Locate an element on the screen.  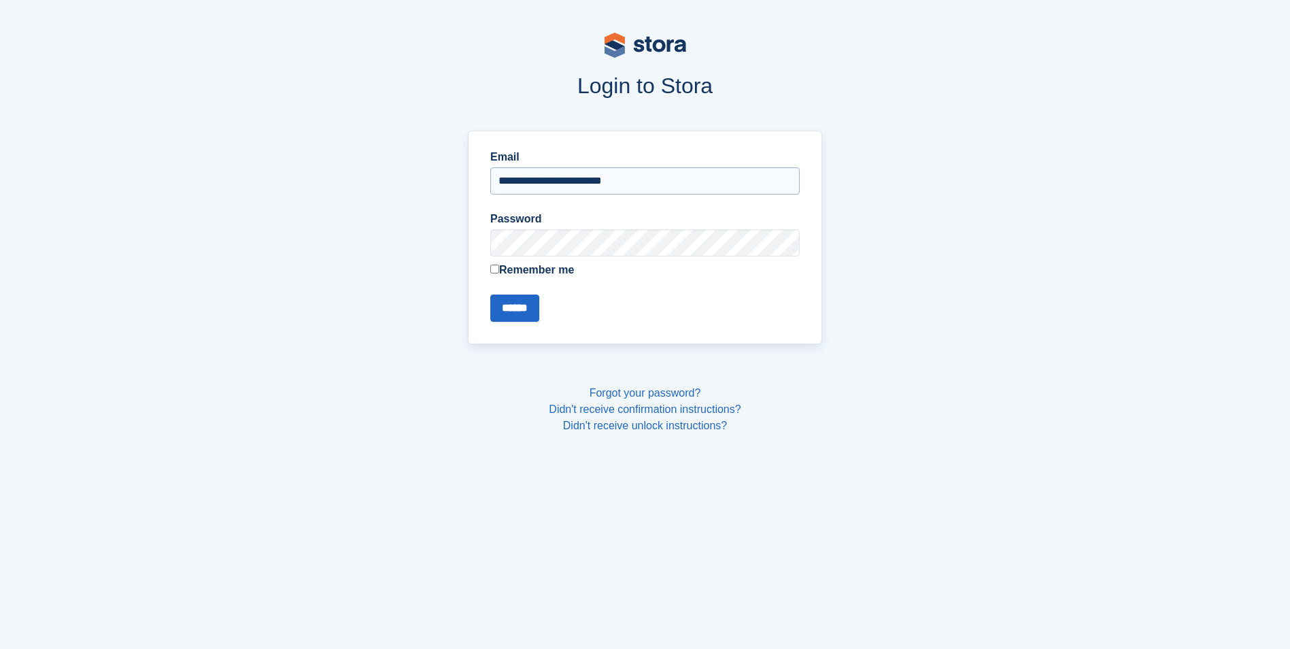
img: stora-logo-53a41332b3708ae10de48c4981b4e9114cc0af31d8433b30ea865607fb682f29.svg is located at coordinates (646, 45).